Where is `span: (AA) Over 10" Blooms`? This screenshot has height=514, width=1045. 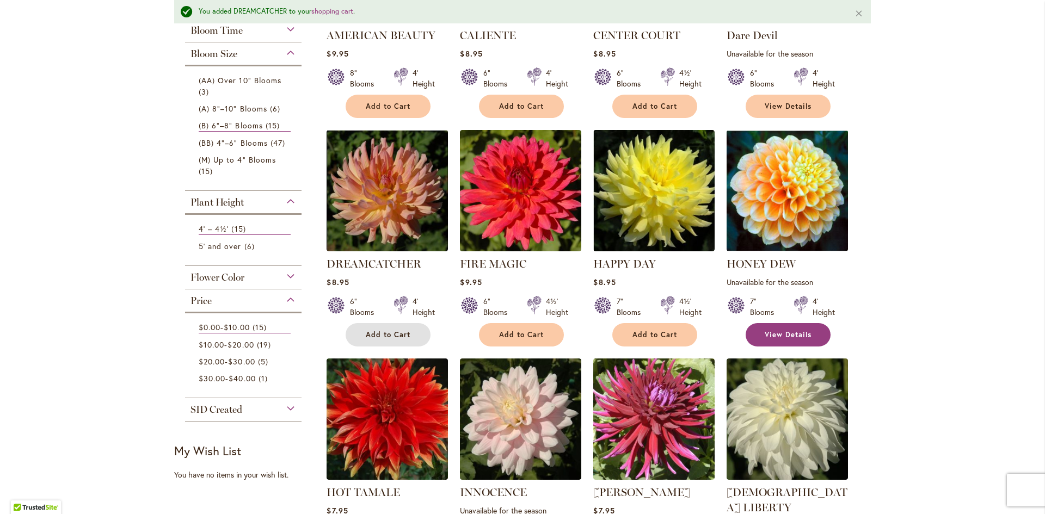
span: (AA) Over 10" Blooms is located at coordinates (240, 80).